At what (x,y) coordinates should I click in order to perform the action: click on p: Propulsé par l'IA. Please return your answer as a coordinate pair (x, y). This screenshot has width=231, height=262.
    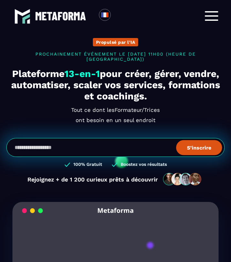
    Looking at the image, I should click on (116, 42).